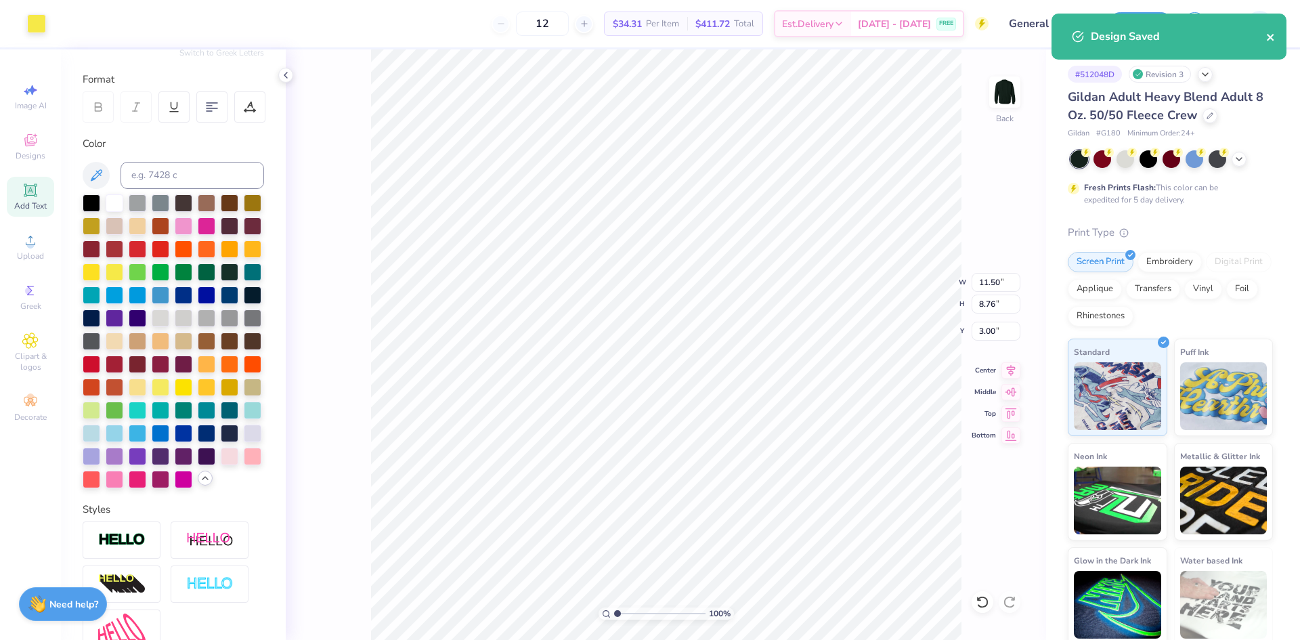 Image resolution: width=1300 pixels, height=640 pixels. What do you see at coordinates (984, 370) in the screenshot?
I see `span: Center` at bounding box center [984, 370].